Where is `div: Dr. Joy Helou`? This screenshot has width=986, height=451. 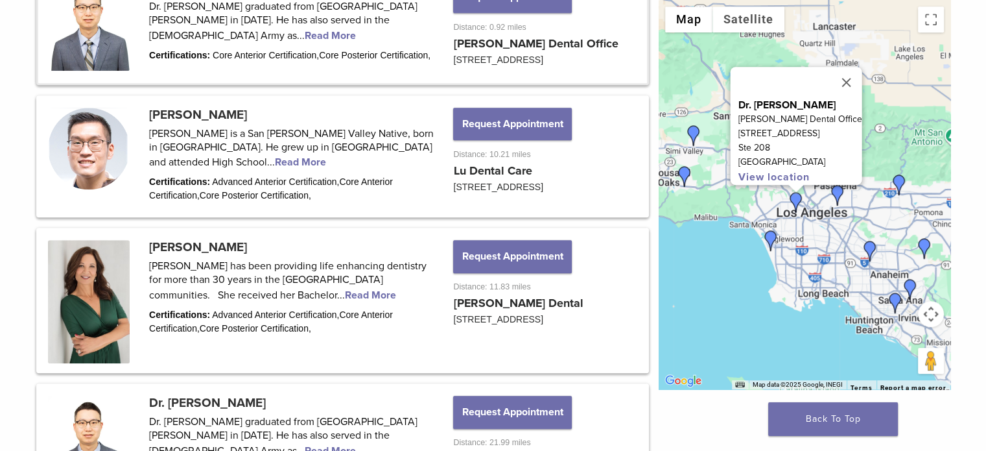
div: Dr. Joy Helou is located at coordinates (899, 185).